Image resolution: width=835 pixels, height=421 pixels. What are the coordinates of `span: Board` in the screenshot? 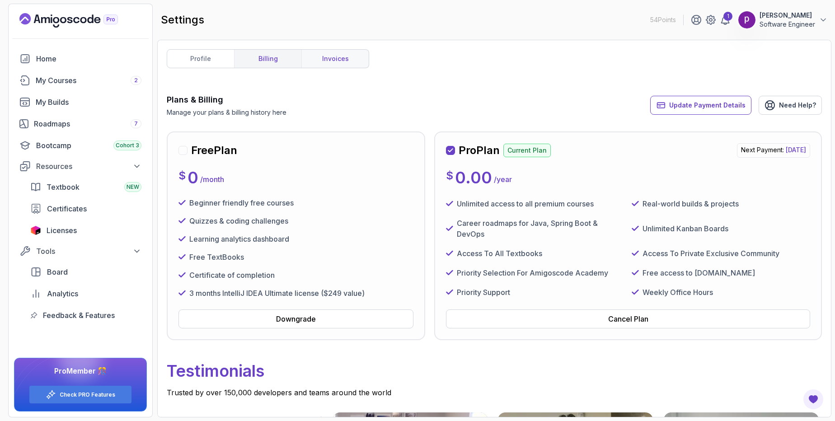 It's located at (57, 272).